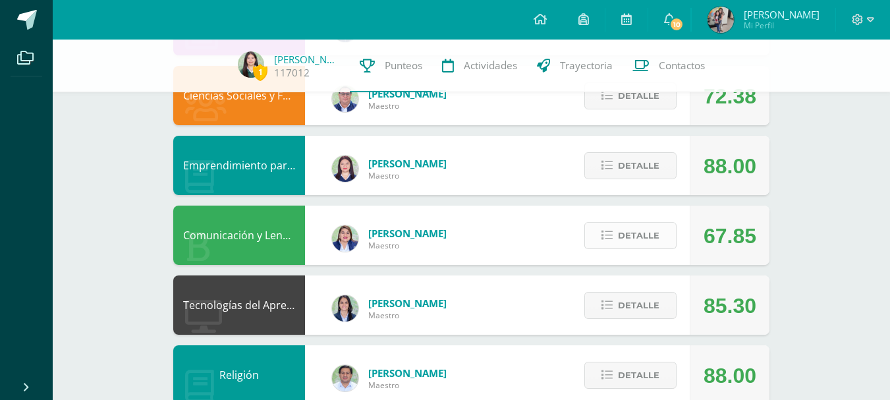 The height and width of the screenshot is (400, 890). I want to click on img: f767cae2d037801592f2ba1a5db71a2a.png, so click(345, 378).